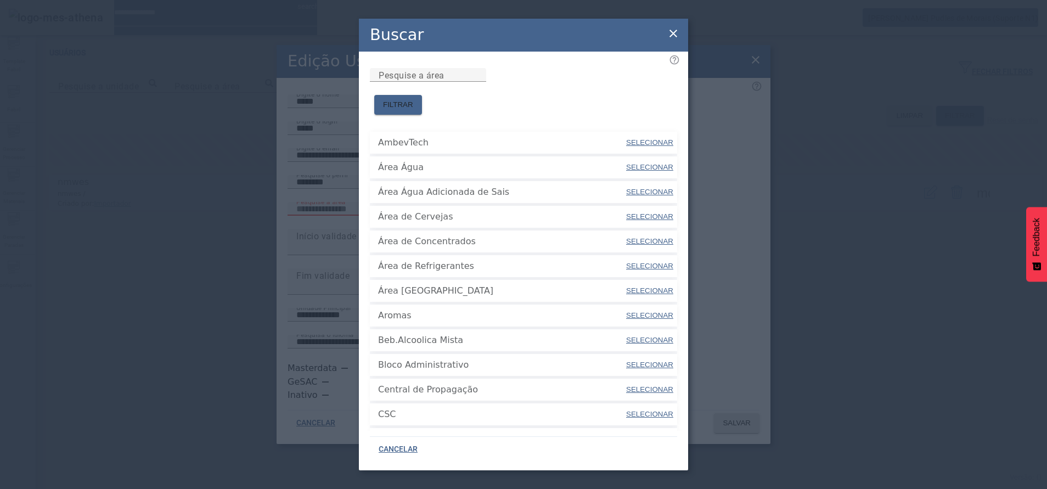 This screenshot has width=1047, height=489. What do you see at coordinates (411, 75) in the screenshot?
I see `mat-label: Pesquise a área` at bounding box center [411, 75].